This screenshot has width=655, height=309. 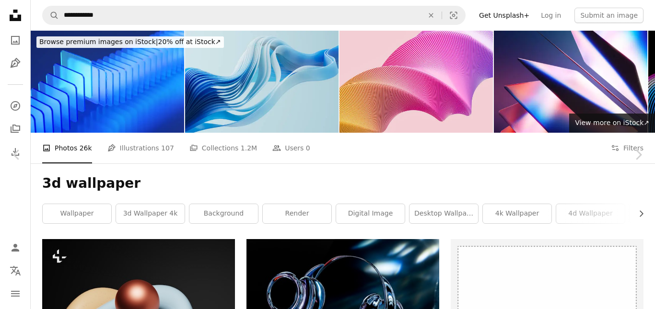 I want to click on button: Submit an image, so click(x=609, y=15).